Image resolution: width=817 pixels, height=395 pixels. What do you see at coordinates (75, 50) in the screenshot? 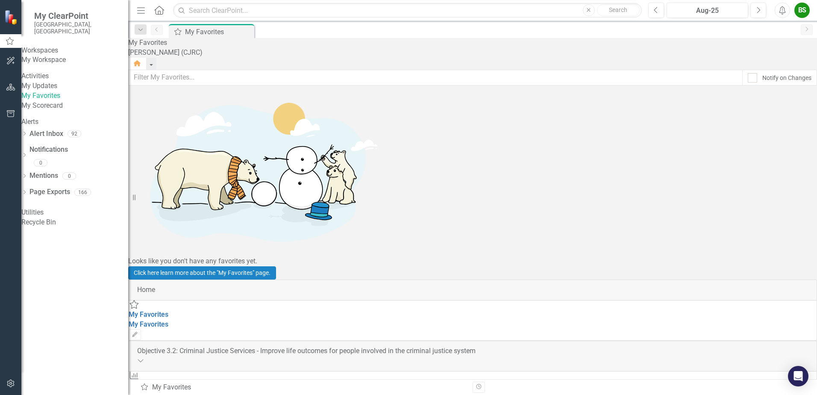
I see `div: Workspaces` at bounding box center [75, 50].